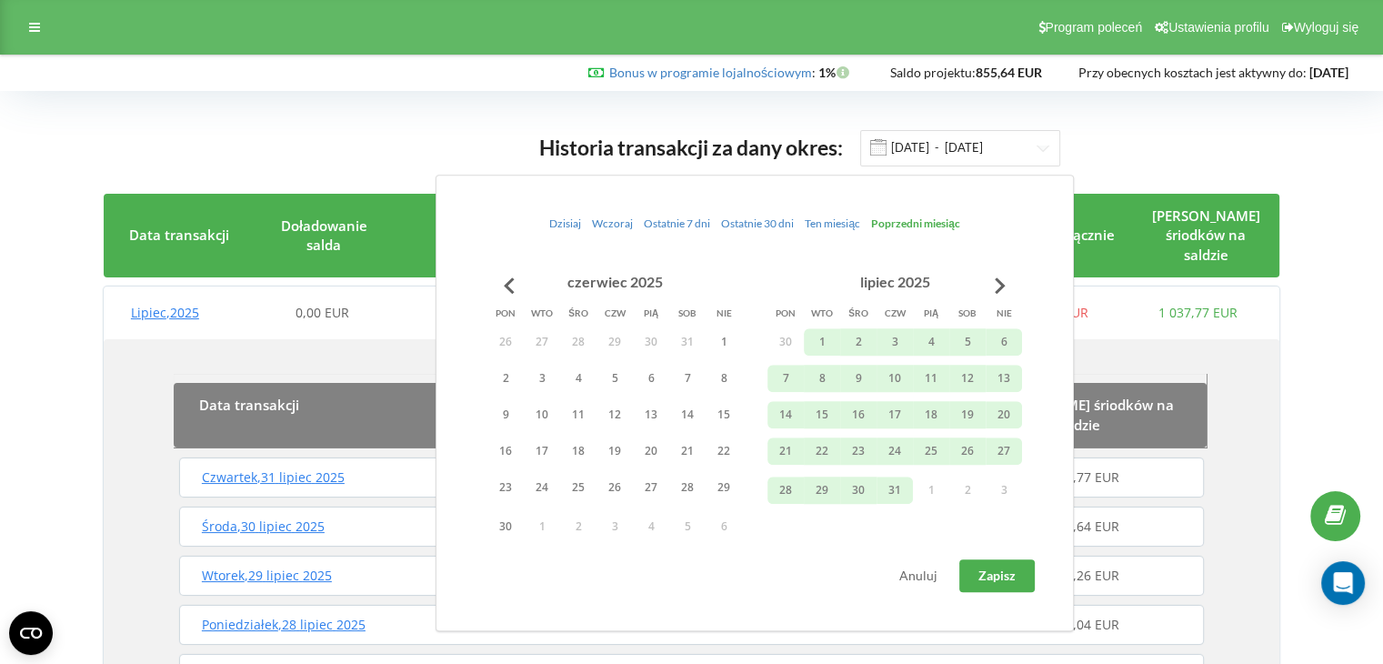 The image size is (1383, 664). Describe the element at coordinates (1093, 27) in the screenshot. I see `span: Program poleceń` at that location.